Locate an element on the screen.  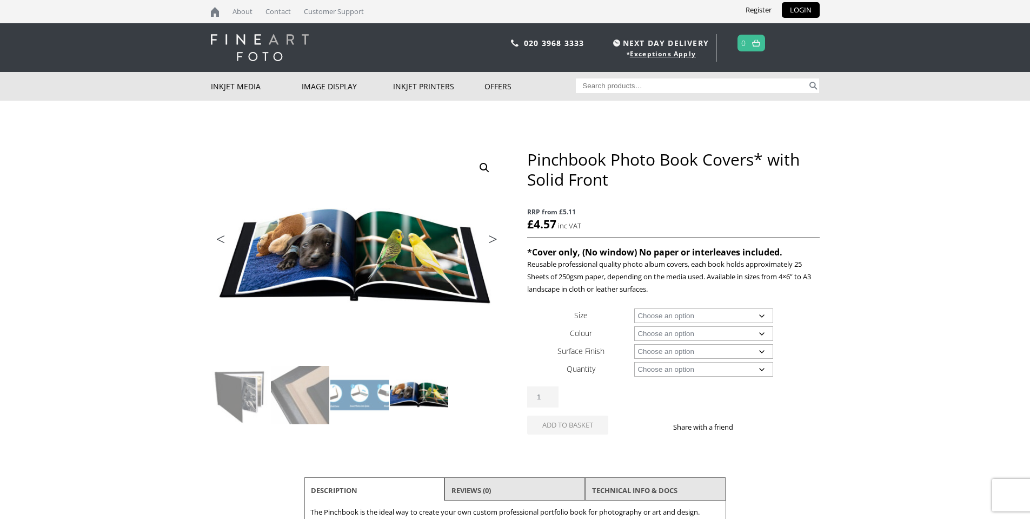
img: basket.svg is located at coordinates (756, 43).